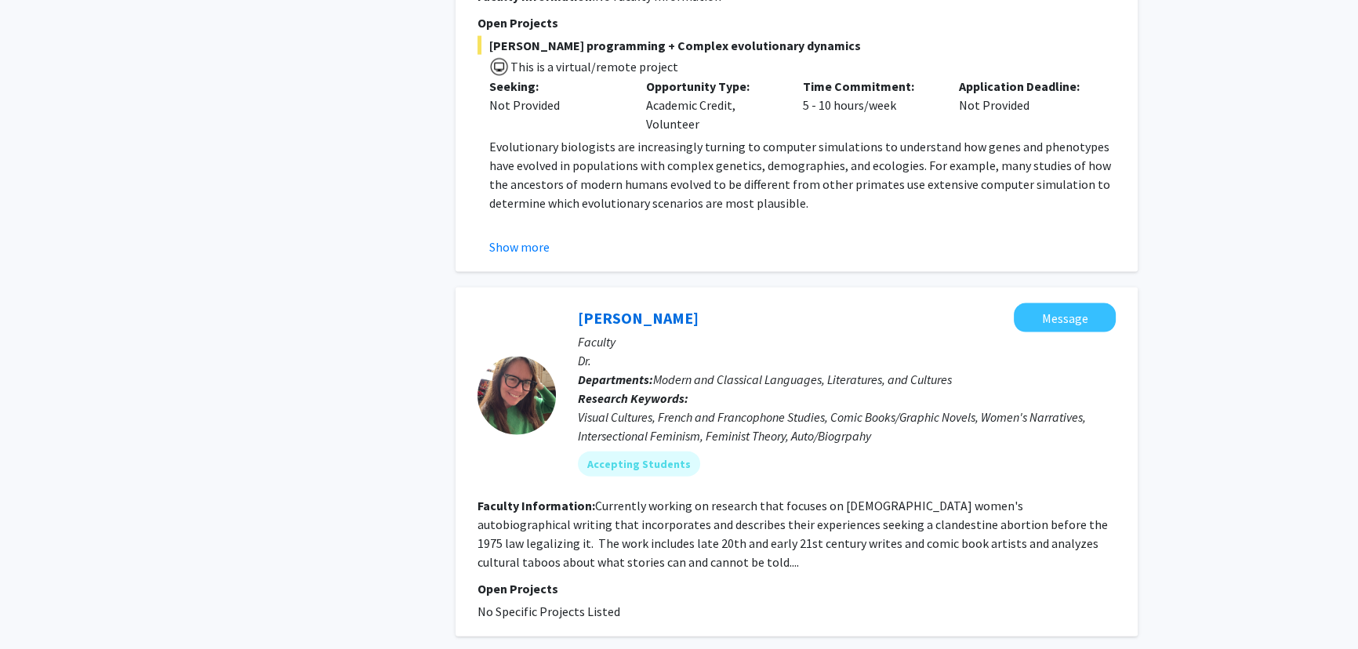 Image resolution: width=1358 pixels, height=649 pixels. I want to click on span: This is a virtual/remote project, so click(593, 67).